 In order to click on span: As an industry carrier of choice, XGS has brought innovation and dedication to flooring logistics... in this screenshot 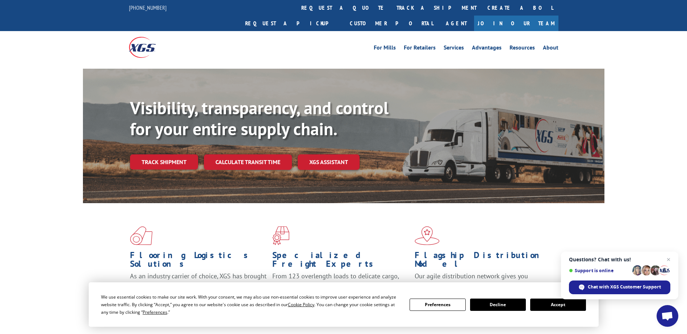, I will do `click(198, 285)`.